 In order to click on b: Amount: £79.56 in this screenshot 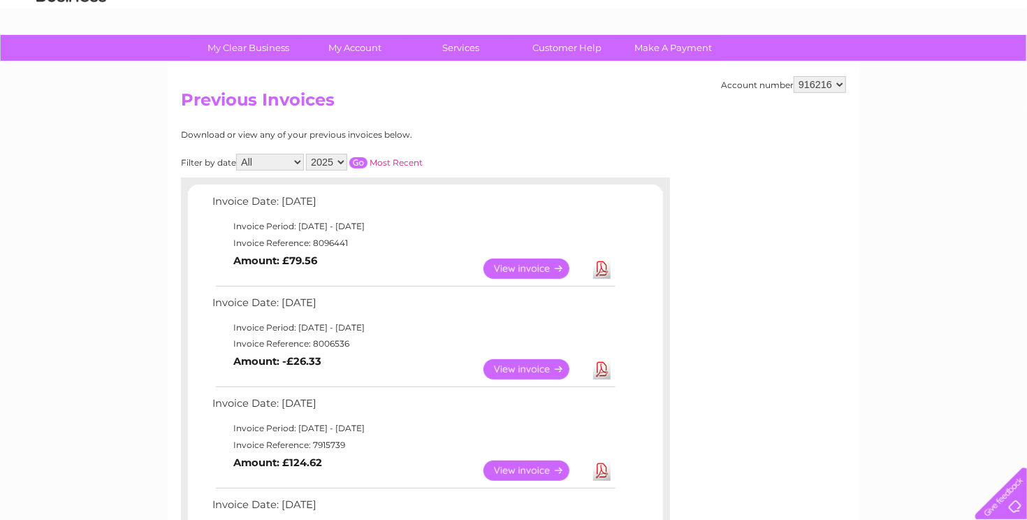, I will do `click(275, 261)`.